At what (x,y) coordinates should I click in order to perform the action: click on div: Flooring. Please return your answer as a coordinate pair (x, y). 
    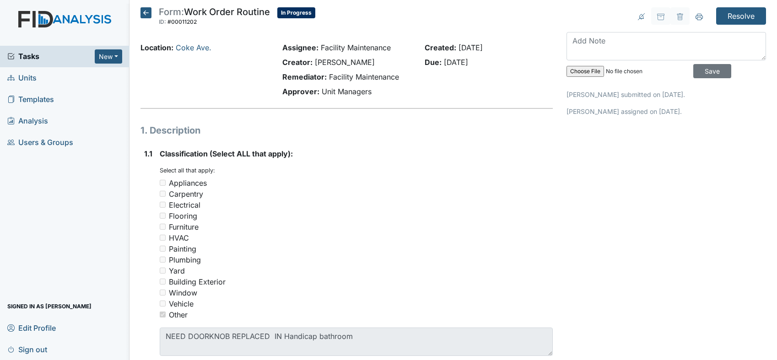
    Looking at the image, I should click on (183, 216).